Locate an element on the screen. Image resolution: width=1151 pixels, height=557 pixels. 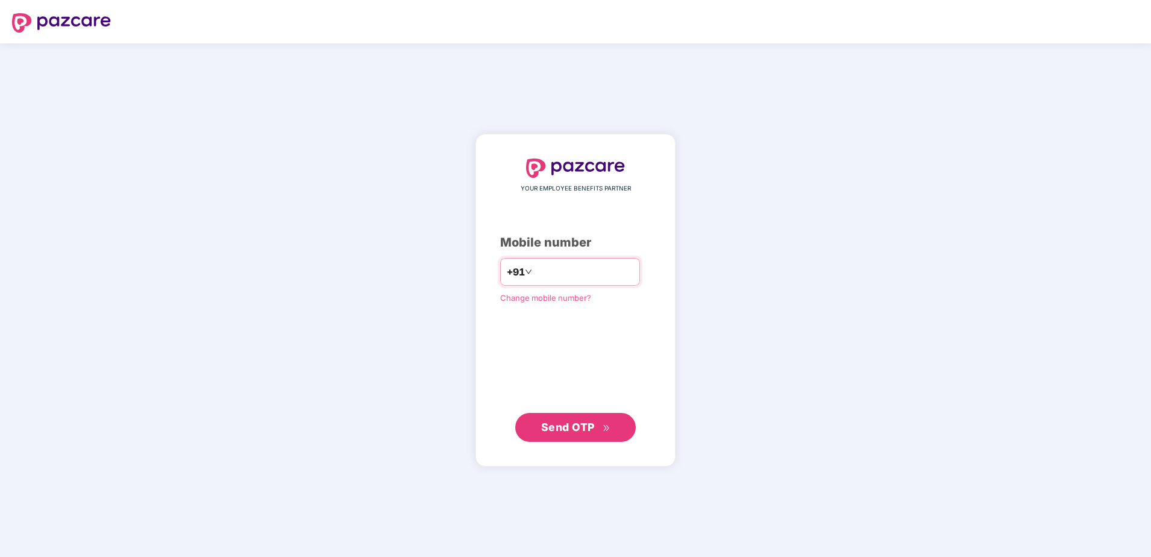
div: Mobile number is located at coordinates (575, 242).